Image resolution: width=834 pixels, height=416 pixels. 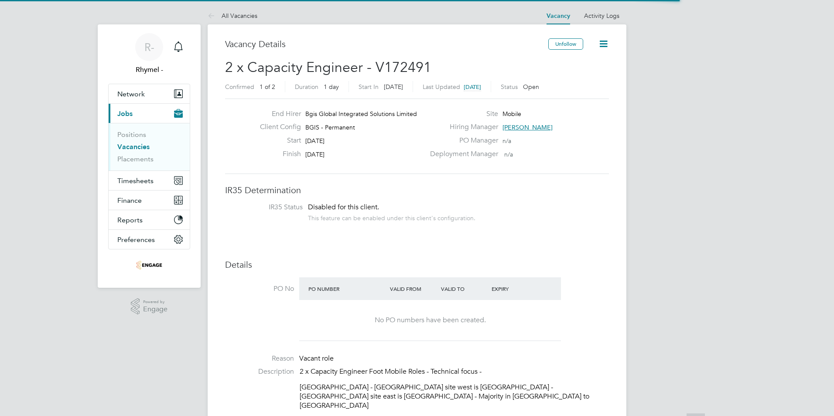 I want to click on span: 2 x Capacity Engineer - V172491, so click(x=328, y=67).